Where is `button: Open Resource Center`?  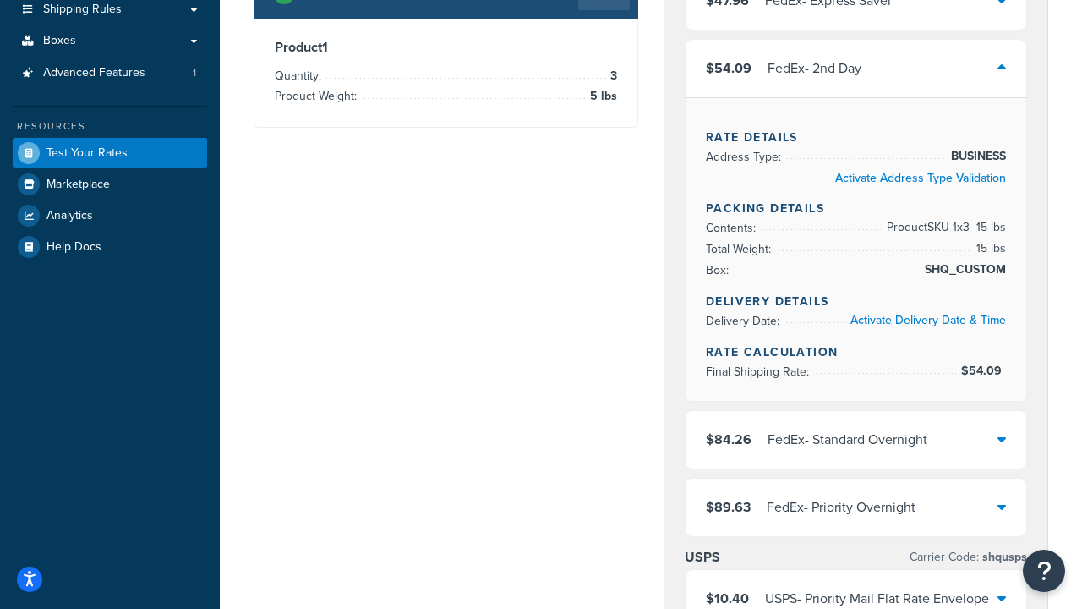
button: Open Resource Center is located at coordinates (1044, 571).